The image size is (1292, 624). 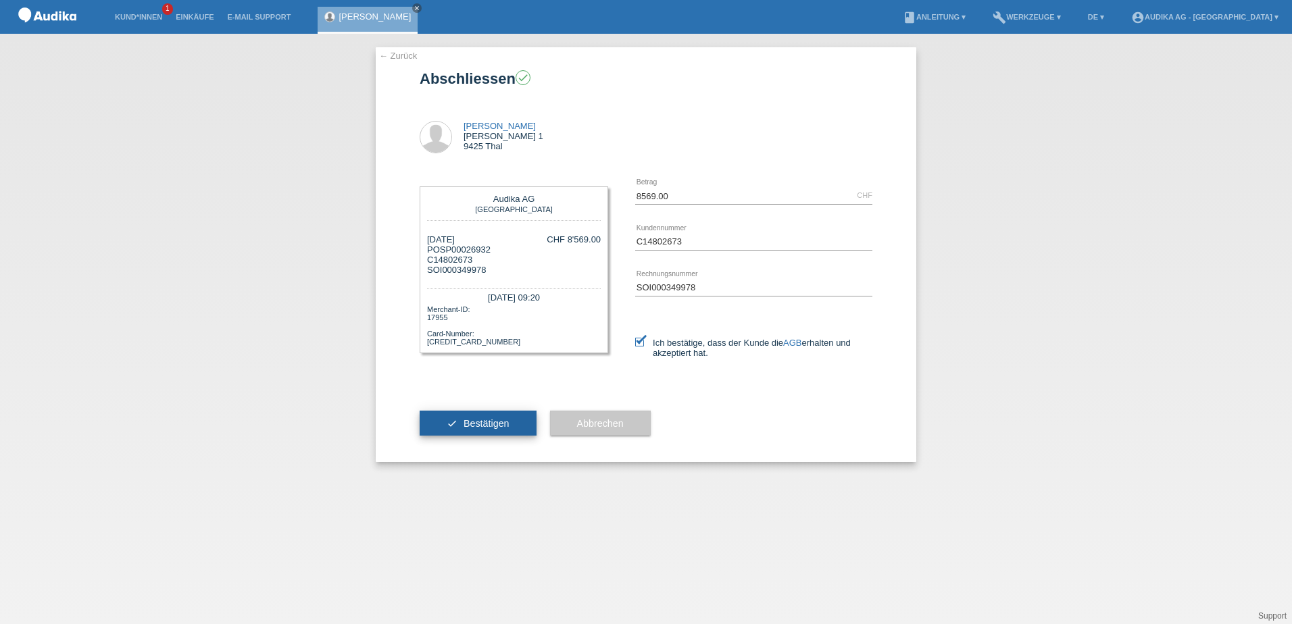 What do you see at coordinates (478, 424) in the screenshot?
I see `button: check Bestätigen` at bounding box center [478, 424].